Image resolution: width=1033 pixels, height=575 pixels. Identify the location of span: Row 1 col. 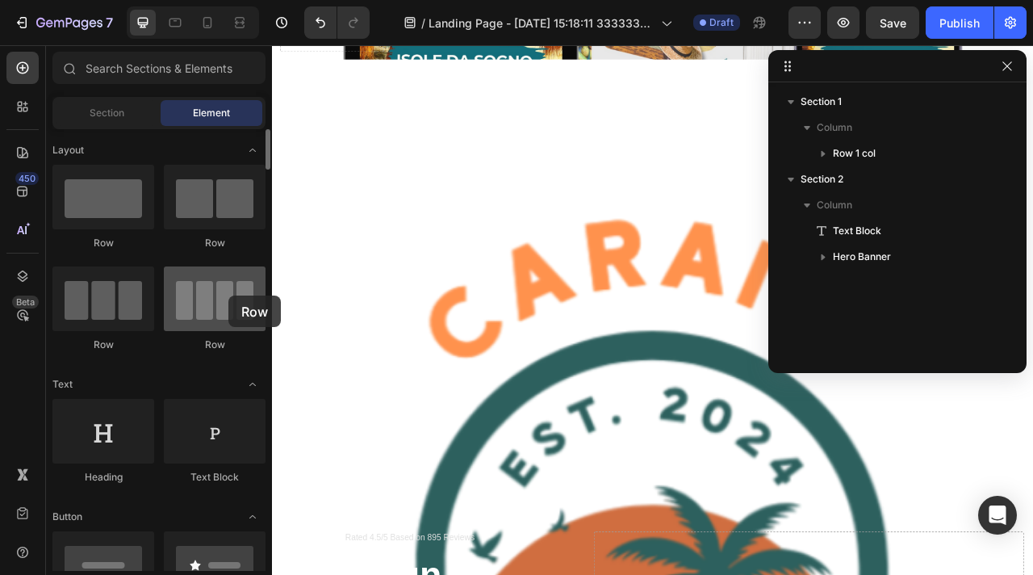
(854, 153).